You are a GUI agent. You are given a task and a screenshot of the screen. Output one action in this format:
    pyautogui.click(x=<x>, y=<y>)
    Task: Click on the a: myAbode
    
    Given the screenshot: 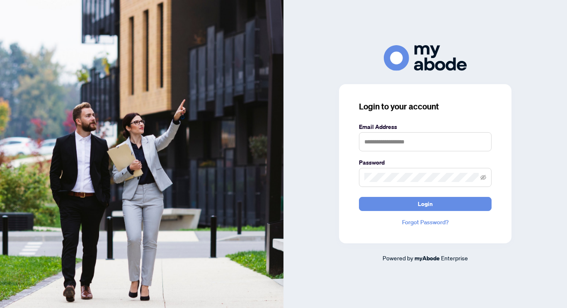 What is the action you would take?
    pyautogui.click(x=427, y=258)
    